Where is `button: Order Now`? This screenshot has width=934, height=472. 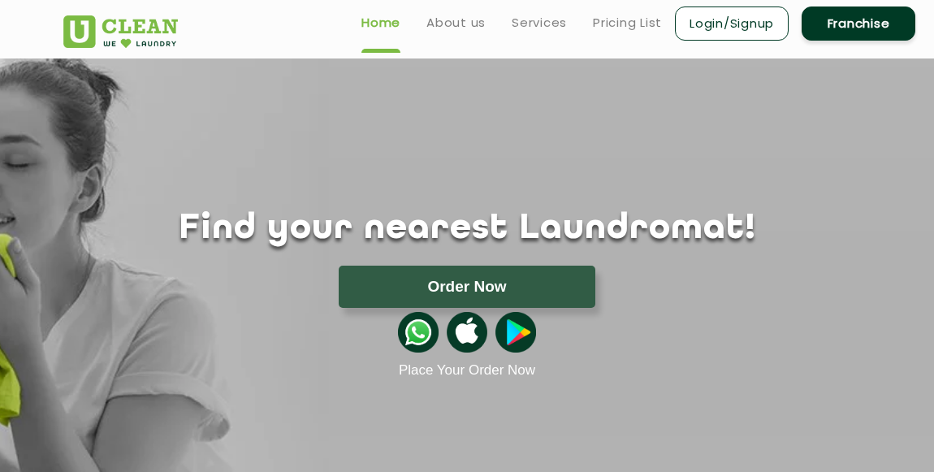 button: Order Now is located at coordinates (467, 287).